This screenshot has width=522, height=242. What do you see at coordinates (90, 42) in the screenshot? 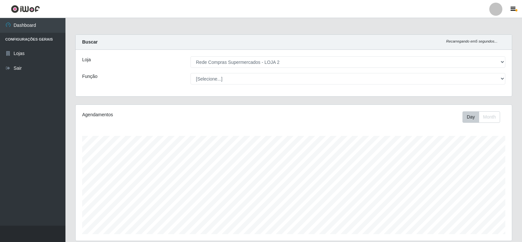
I see `strong: Buscar` at bounding box center [90, 42].